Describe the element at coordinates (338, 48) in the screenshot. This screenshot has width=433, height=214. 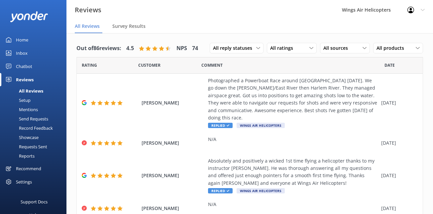
I see `span: All sources` at that location.